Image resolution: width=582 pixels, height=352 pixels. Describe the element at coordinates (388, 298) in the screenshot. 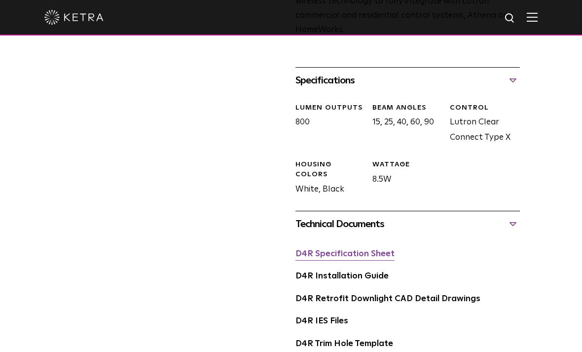

I see `a: D4R Retrofit Downlight CAD Detail Drawings` at that location.